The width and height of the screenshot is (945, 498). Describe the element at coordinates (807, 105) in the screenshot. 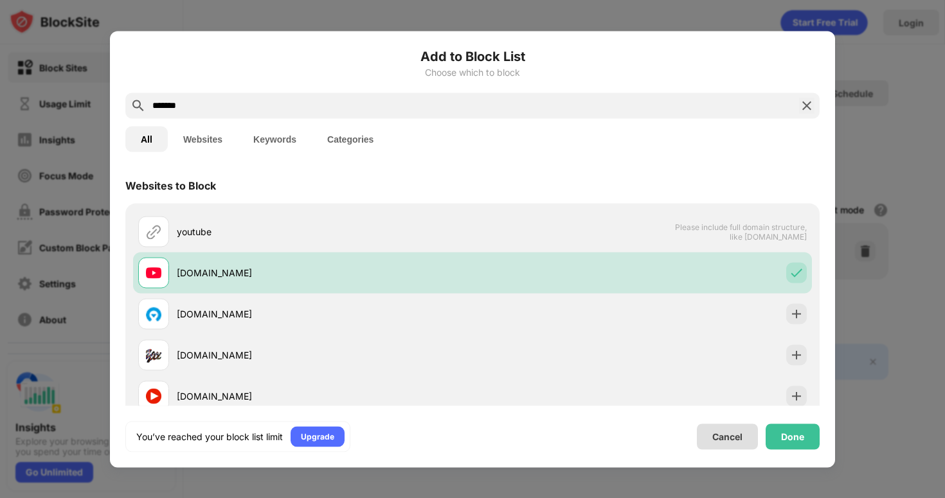

I see `img: search-close` at that location.